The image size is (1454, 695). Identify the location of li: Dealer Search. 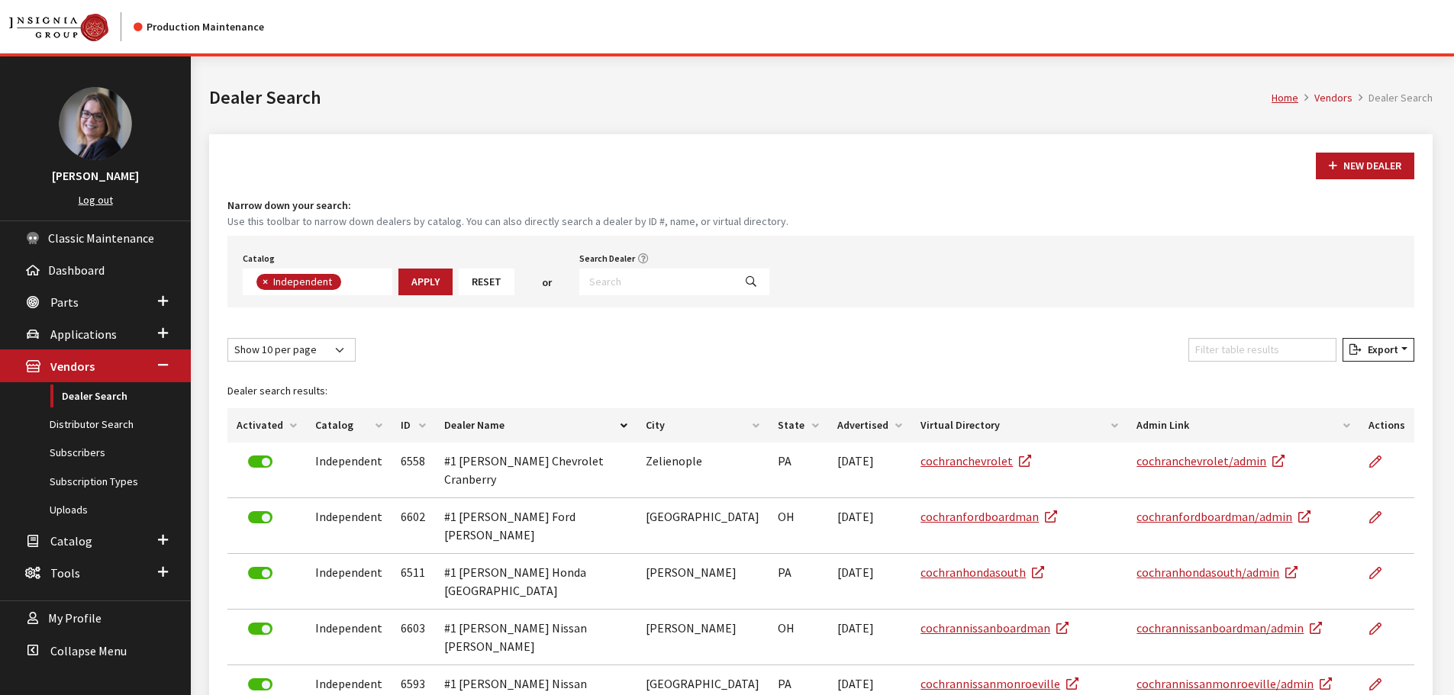
(1392, 98).